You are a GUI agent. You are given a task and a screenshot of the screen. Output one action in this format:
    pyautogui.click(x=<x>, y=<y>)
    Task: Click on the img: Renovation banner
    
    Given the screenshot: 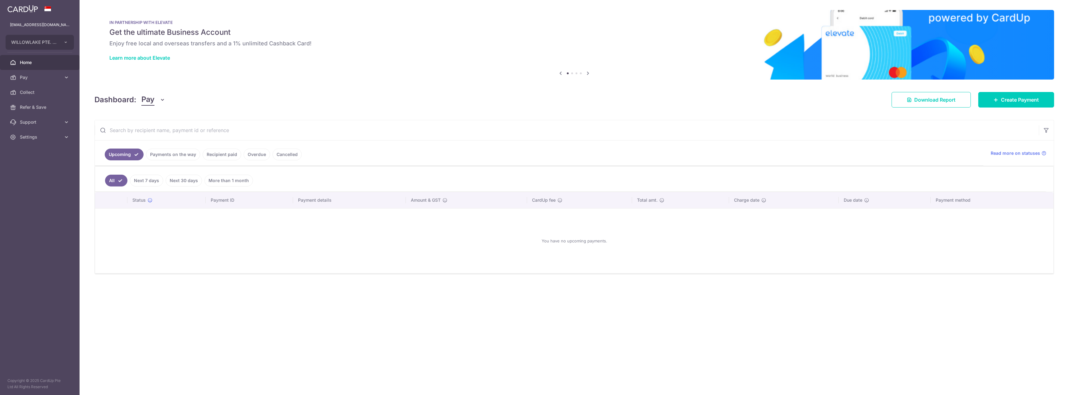 What is the action you would take?
    pyautogui.click(x=574, y=45)
    